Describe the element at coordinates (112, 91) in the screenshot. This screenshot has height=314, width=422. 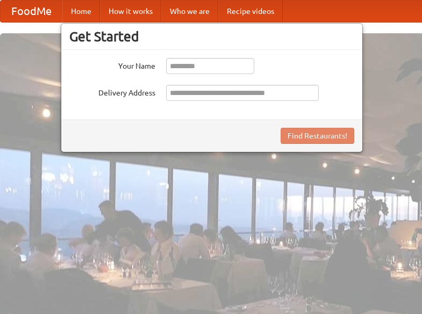
I see `label: Delivery Address` at that location.